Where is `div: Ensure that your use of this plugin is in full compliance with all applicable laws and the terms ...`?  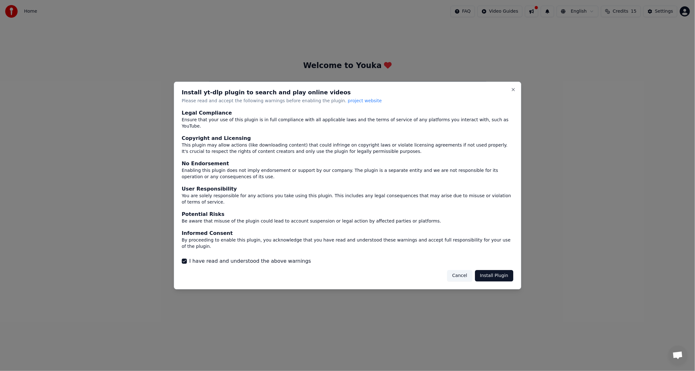 div: Ensure that your use of this plugin is in full compliance with all applicable laws and the terms ... is located at coordinates (348, 123).